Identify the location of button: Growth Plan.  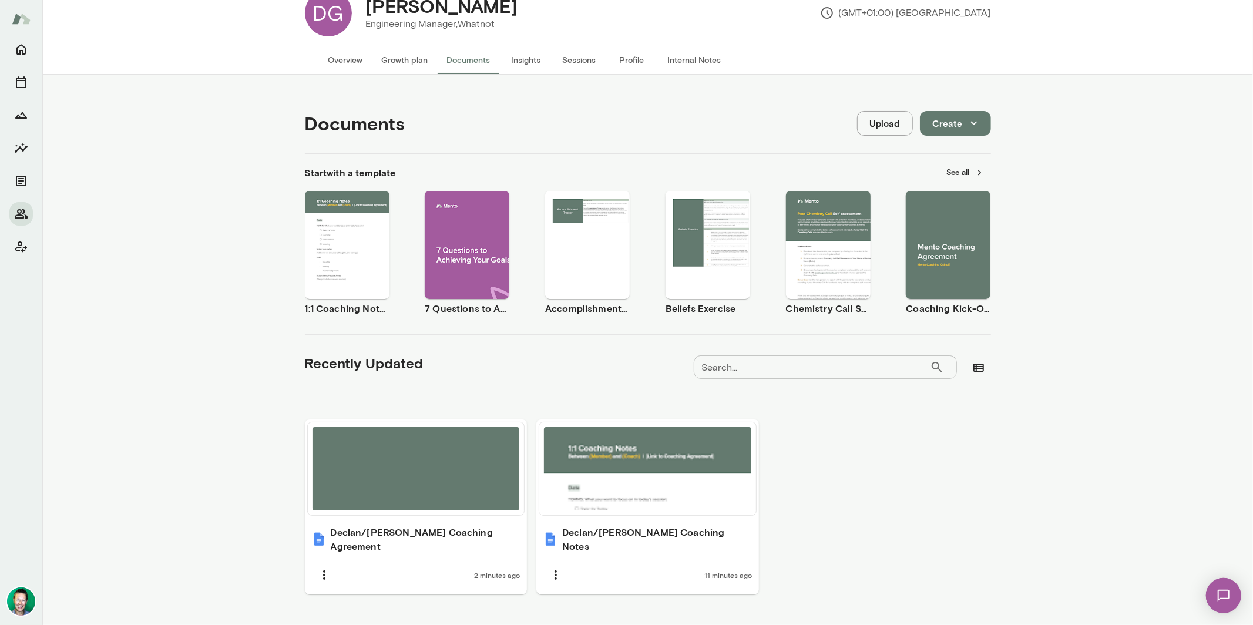
(21, 115).